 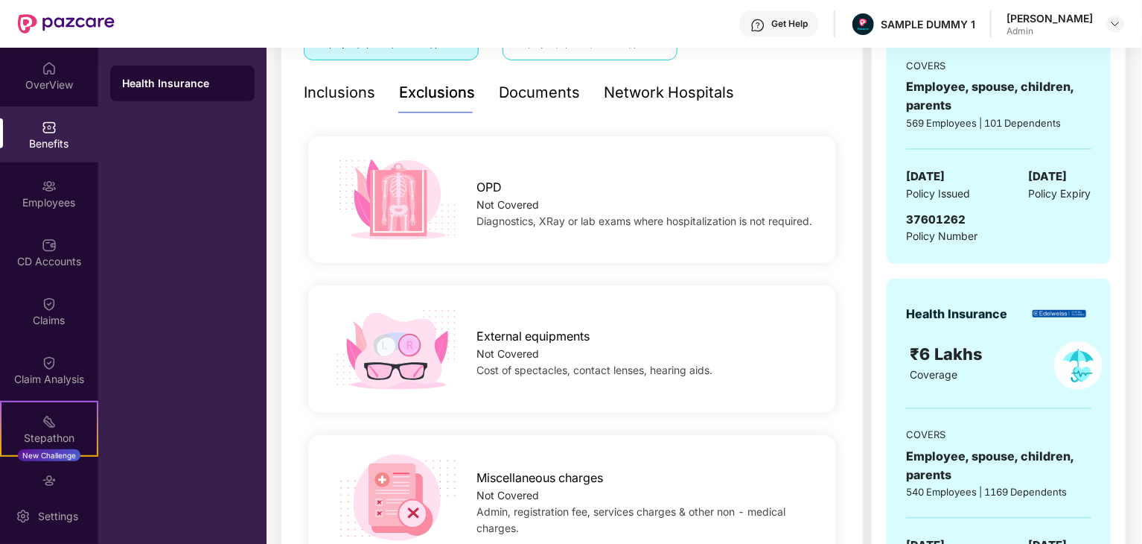 What do you see at coordinates (49, 186) in the screenshot?
I see `img: svg+xml;base64,PHN2ZyBpZD0iRW1wbG95ZWVzIiB4bWxucz0iaHR0cDovL3d3dy53My5vcmcvMjAwMC9zdmciIHdpZHRoPS...` at bounding box center [49, 186].